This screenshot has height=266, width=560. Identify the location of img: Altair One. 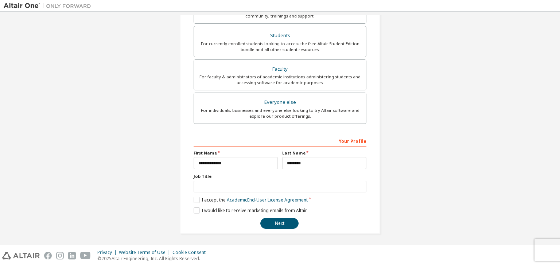
(49, 6).